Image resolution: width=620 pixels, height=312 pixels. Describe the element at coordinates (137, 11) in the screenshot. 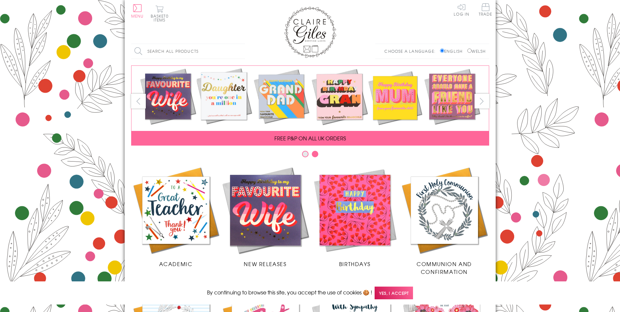

I see `button: Menu` at that location.